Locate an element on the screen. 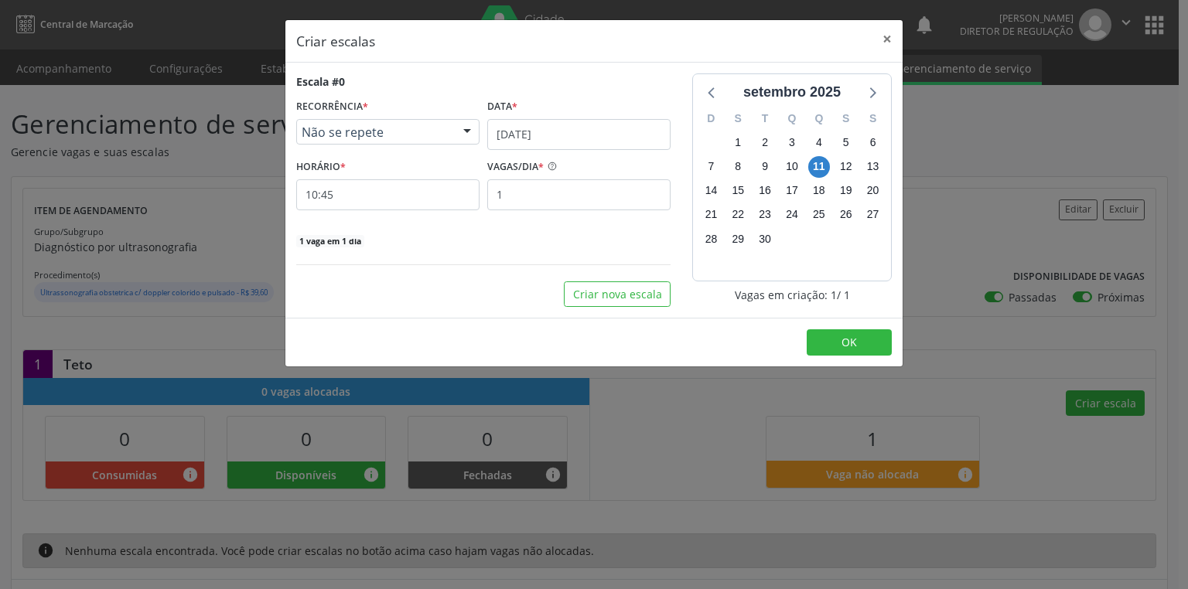  span: sábado, 27 de setembro de 2025 is located at coordinates (873, 215).